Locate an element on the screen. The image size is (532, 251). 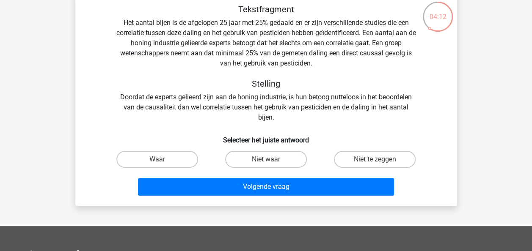
h6: Selecteer het juiste antwoord is located at coordinates (266, 137).